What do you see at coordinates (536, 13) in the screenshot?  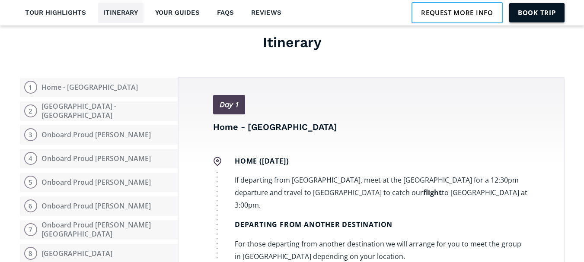 I see `a: Book trip` at bounding box center [536, 13].